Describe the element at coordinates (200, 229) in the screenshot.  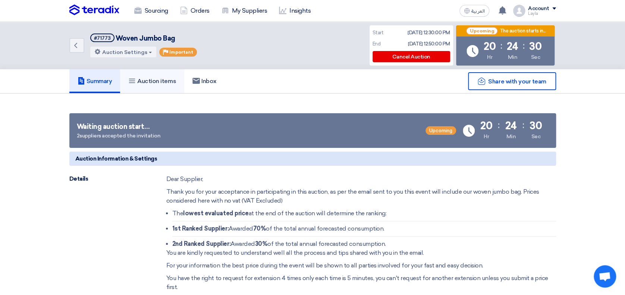
I see `strong: 1st Ranked Supplier:` at that location.